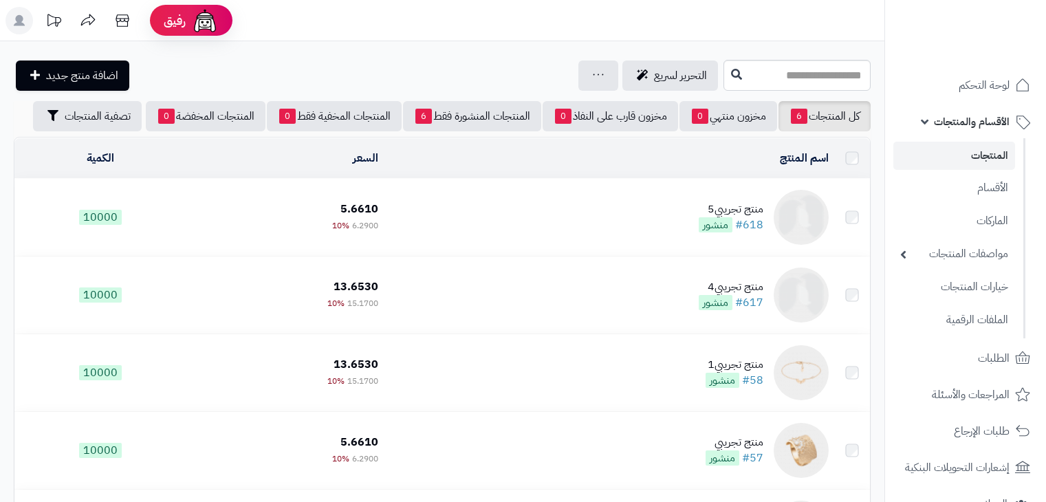  I want to click on a: الأقسام, so click(954, 188).